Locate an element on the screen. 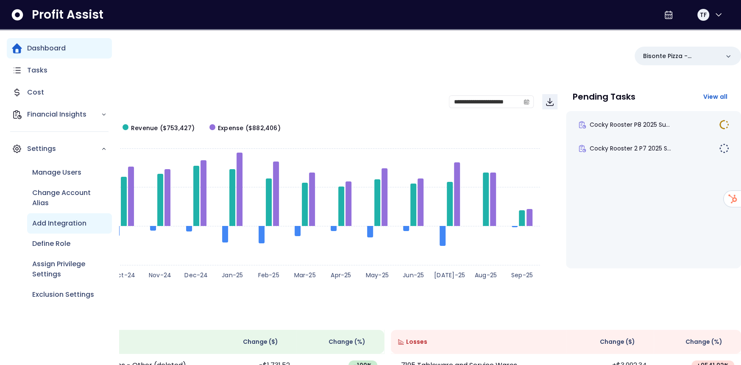  text: Dec-24 is located at coordinates (196, 275).